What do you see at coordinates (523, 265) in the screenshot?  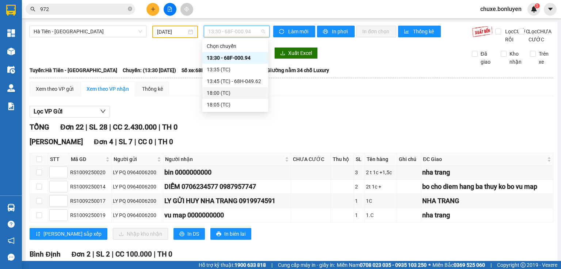 I see `span: copyright` at bounding box center [523, 265].